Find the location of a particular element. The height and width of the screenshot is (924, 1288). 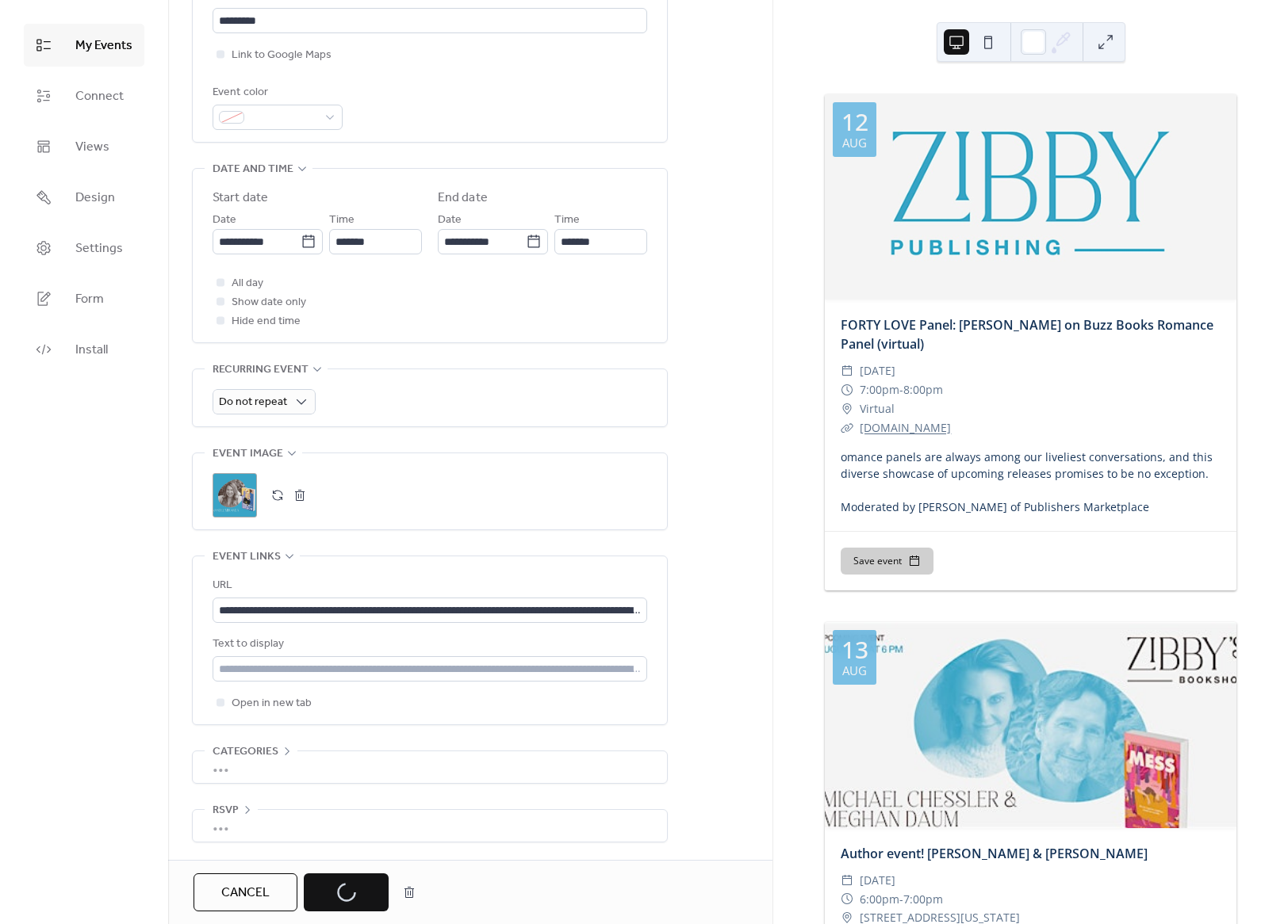

span: Connect is located at coordinates (100, 97).